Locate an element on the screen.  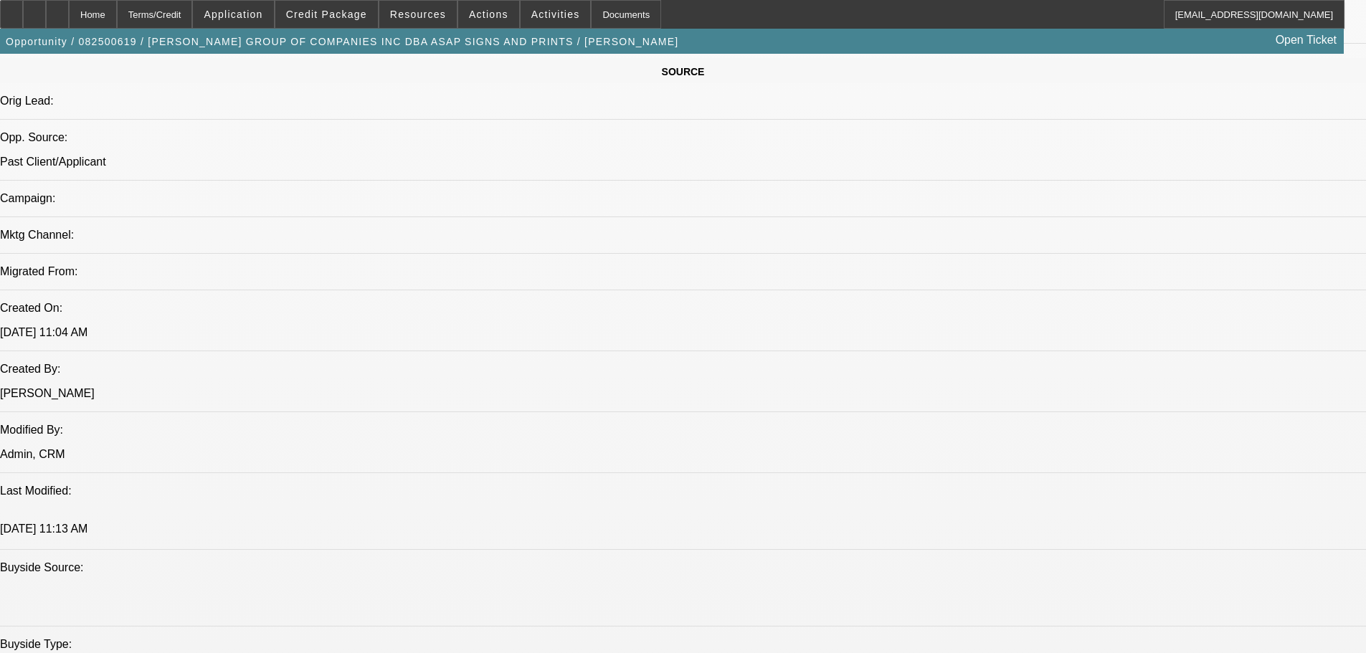
span: Credit Package is located at coordinates (326, 14).